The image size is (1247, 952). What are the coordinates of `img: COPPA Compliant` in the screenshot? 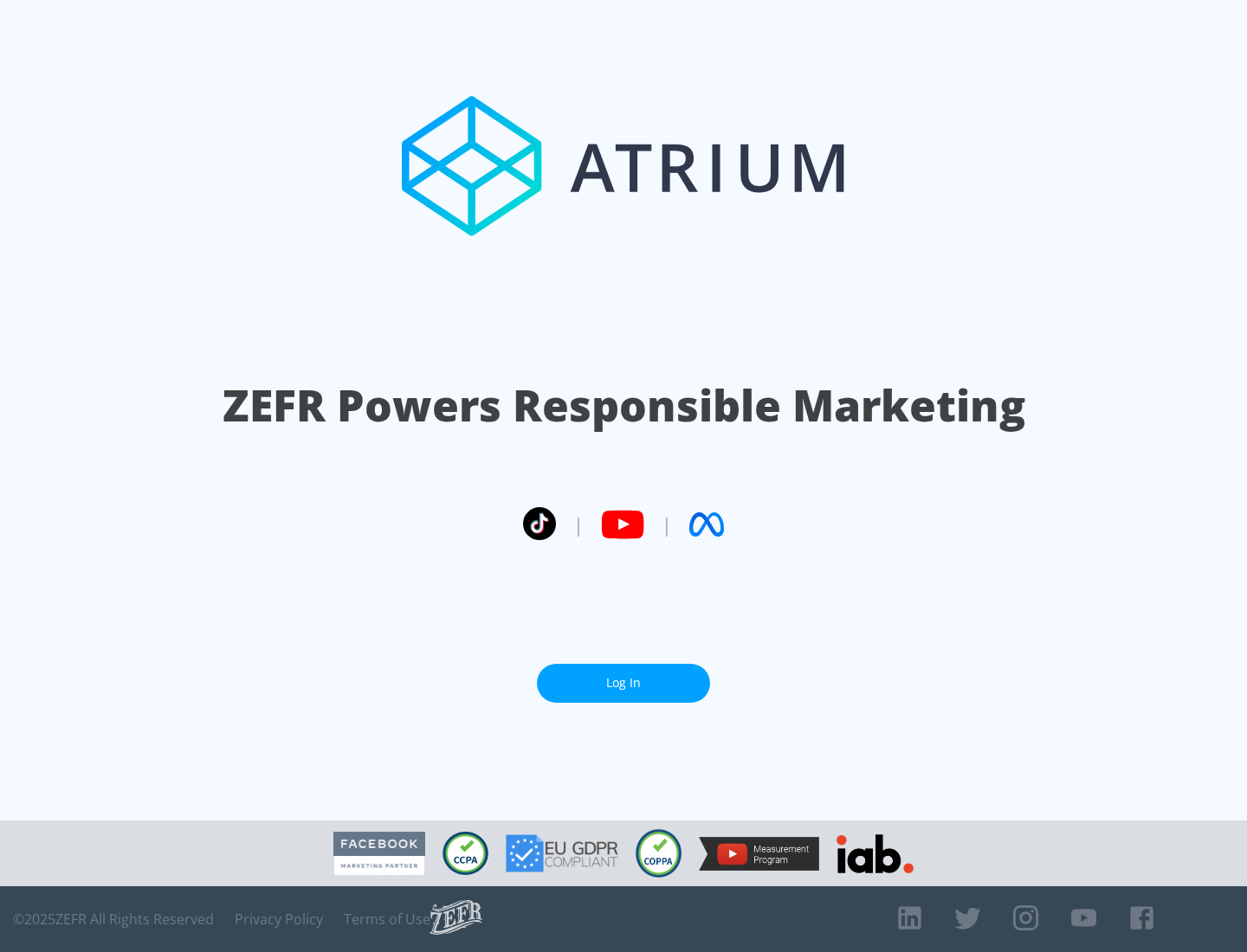 It's located at (658, 853).